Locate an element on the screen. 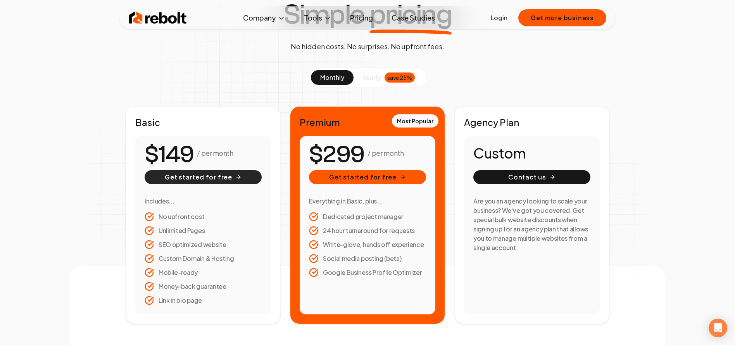 This screenshot has height=345, width=735. li: No upfront cost is located at coordinates (203, 217).